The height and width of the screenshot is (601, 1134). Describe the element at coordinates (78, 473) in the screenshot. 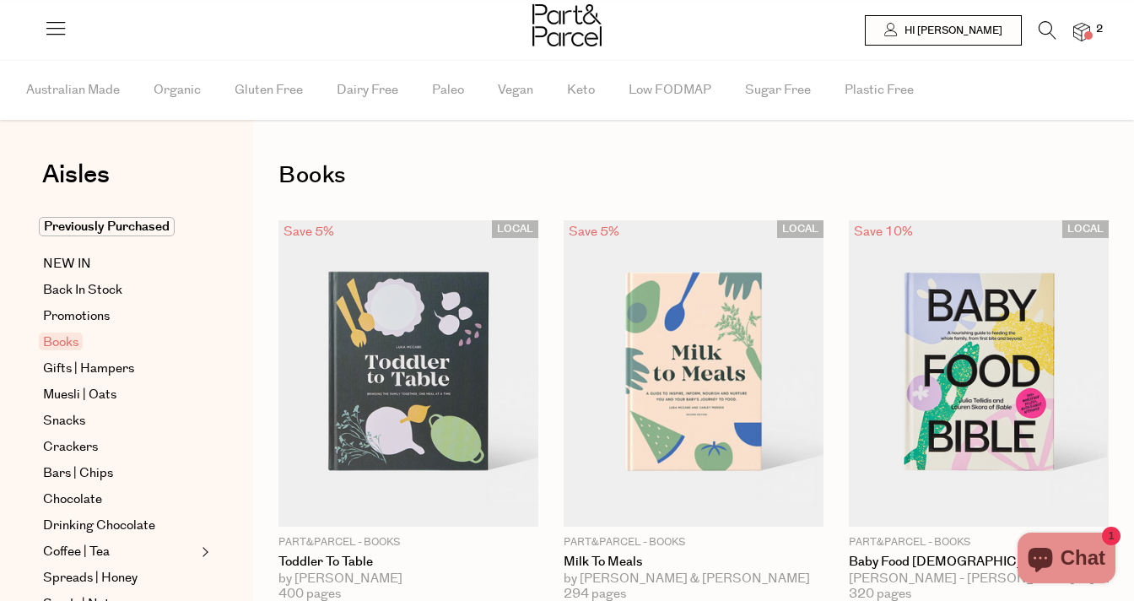

I see `span: Bars | Chips` at that location.